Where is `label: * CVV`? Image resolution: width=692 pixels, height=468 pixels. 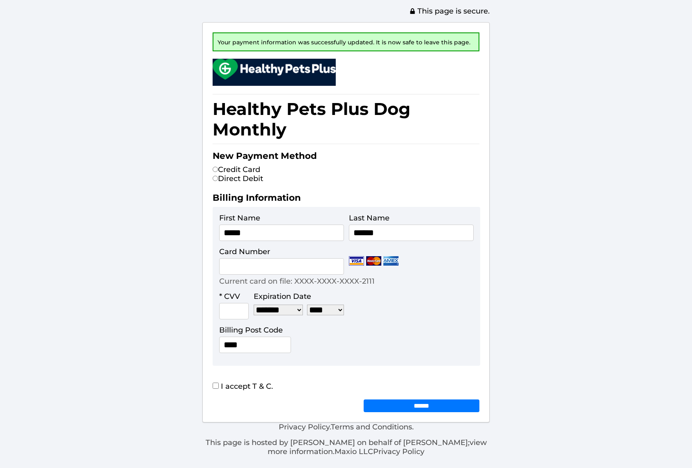
label: * CVV is located at coordinates (230, 296).